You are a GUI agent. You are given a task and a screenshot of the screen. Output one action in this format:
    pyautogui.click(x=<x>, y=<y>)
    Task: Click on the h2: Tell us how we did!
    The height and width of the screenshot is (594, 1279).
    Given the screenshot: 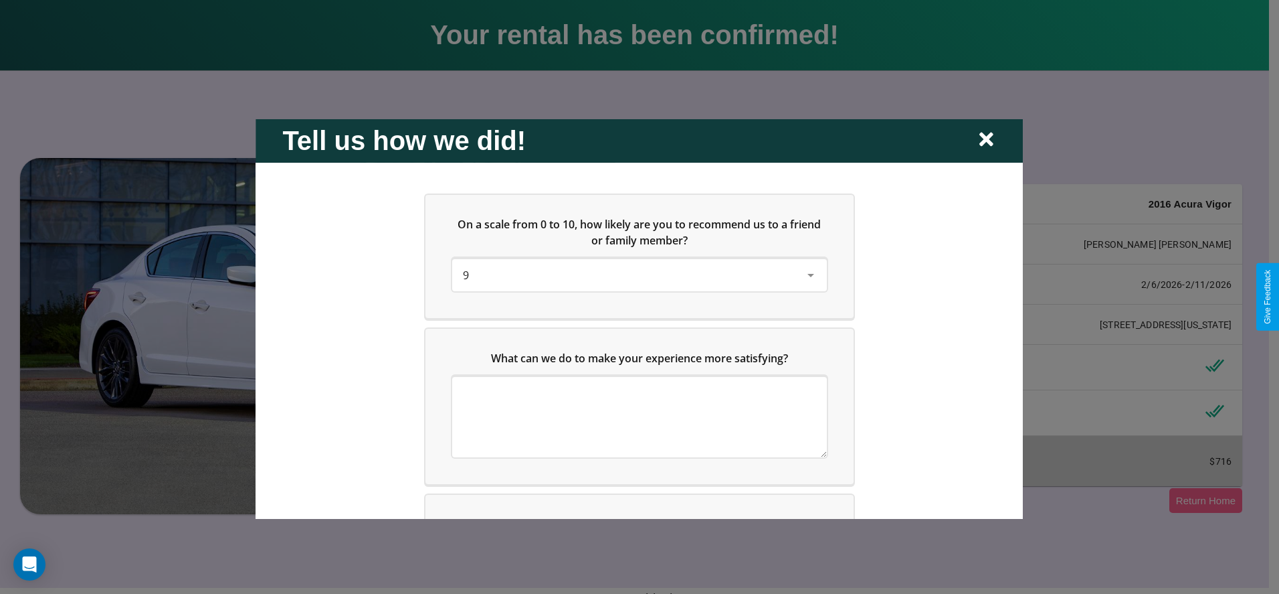 What is the action you would take?
    pyautogui.click(x=404, y=140)
    